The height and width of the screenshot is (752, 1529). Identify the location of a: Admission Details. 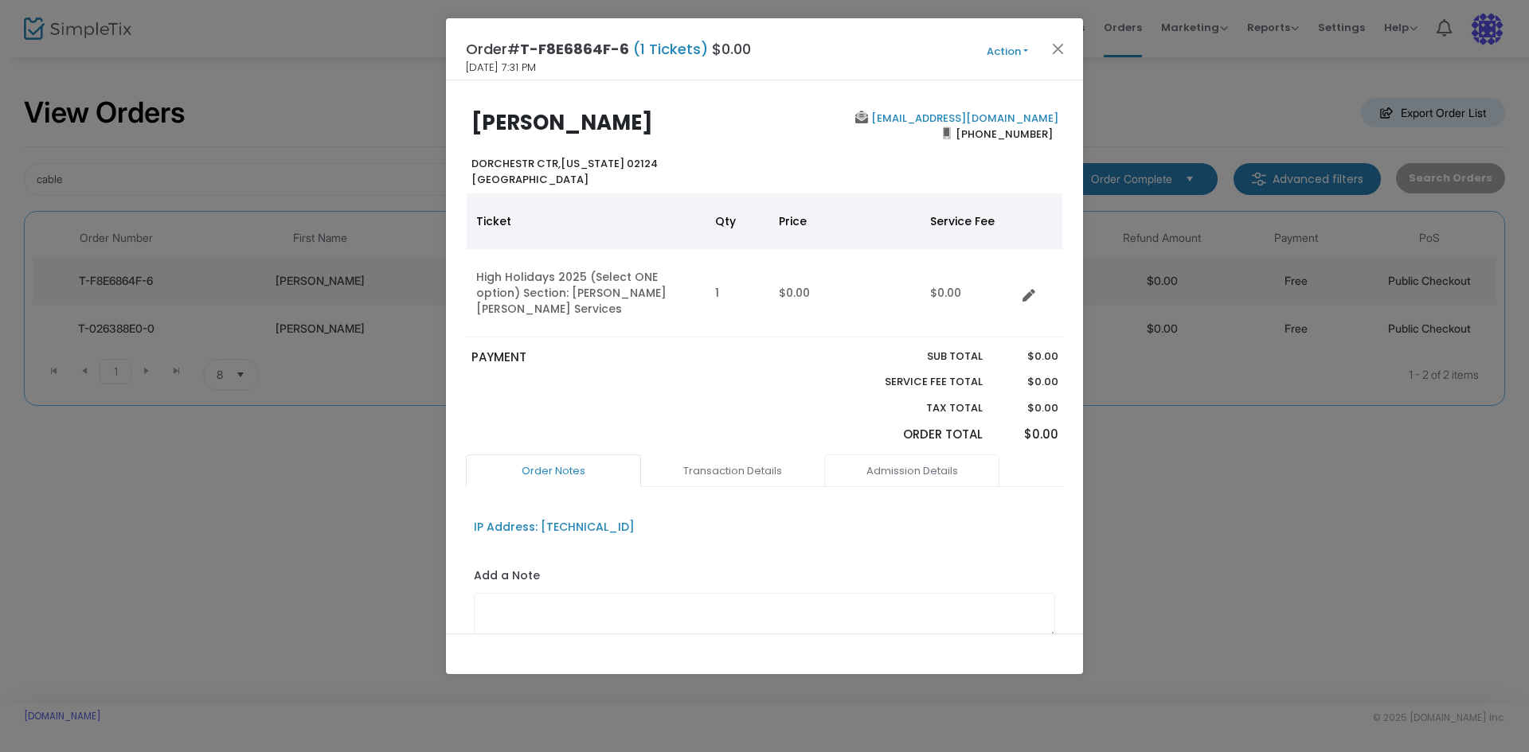
(912, 471).